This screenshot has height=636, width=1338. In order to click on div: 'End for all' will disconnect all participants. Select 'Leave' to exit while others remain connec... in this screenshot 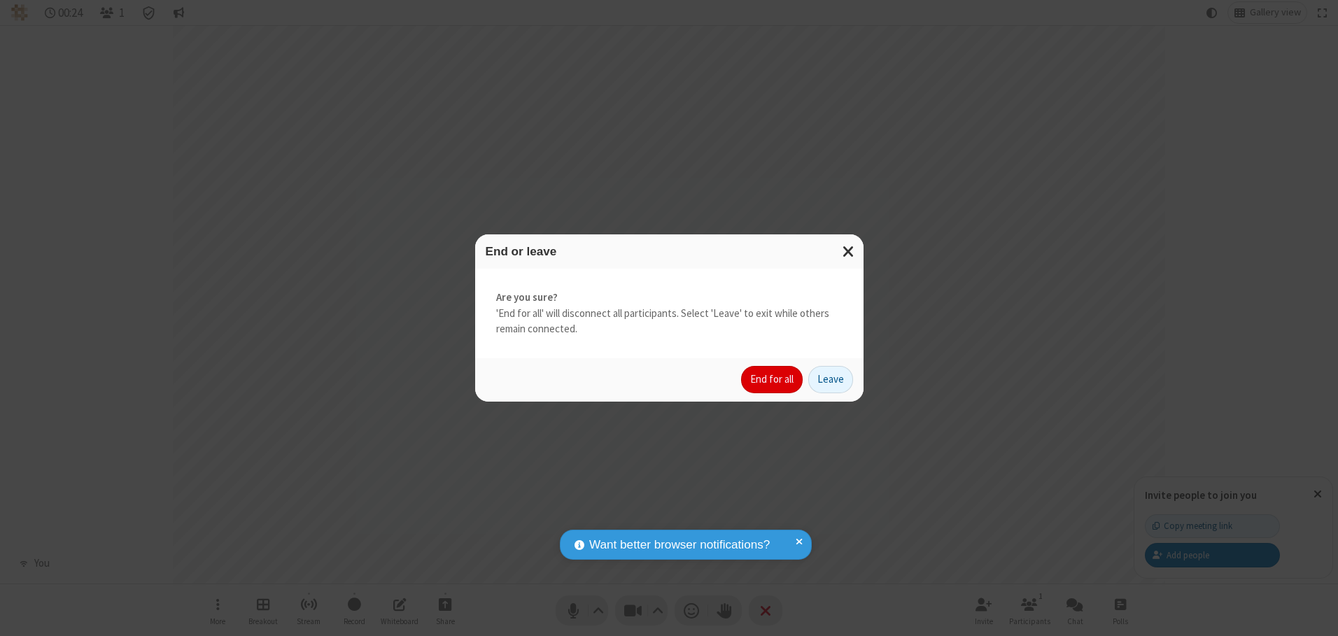, I will do `click(669, 313)`.